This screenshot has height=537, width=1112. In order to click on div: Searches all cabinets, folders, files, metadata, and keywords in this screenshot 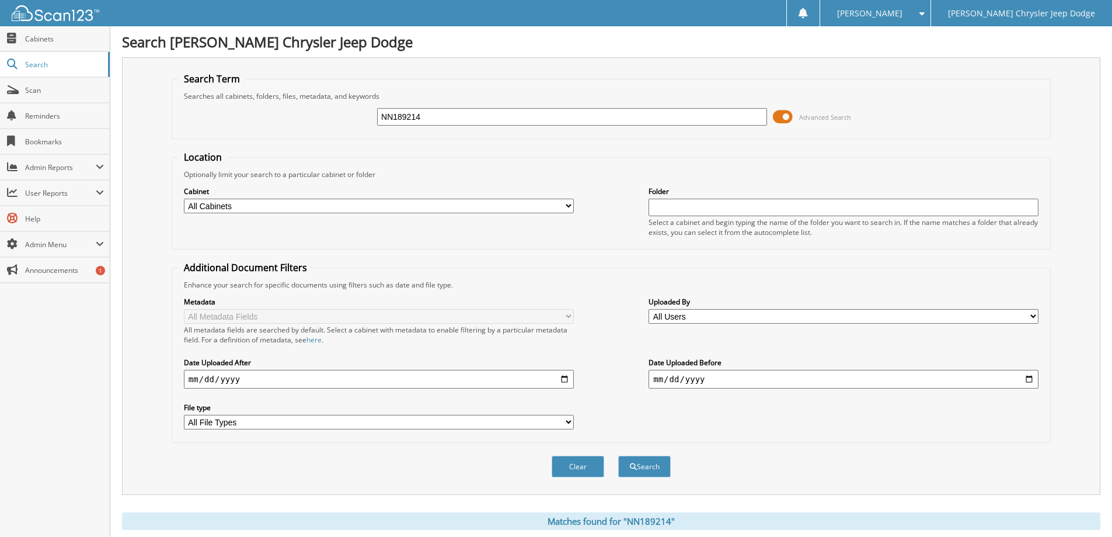, I will do `click(611, 96)`.